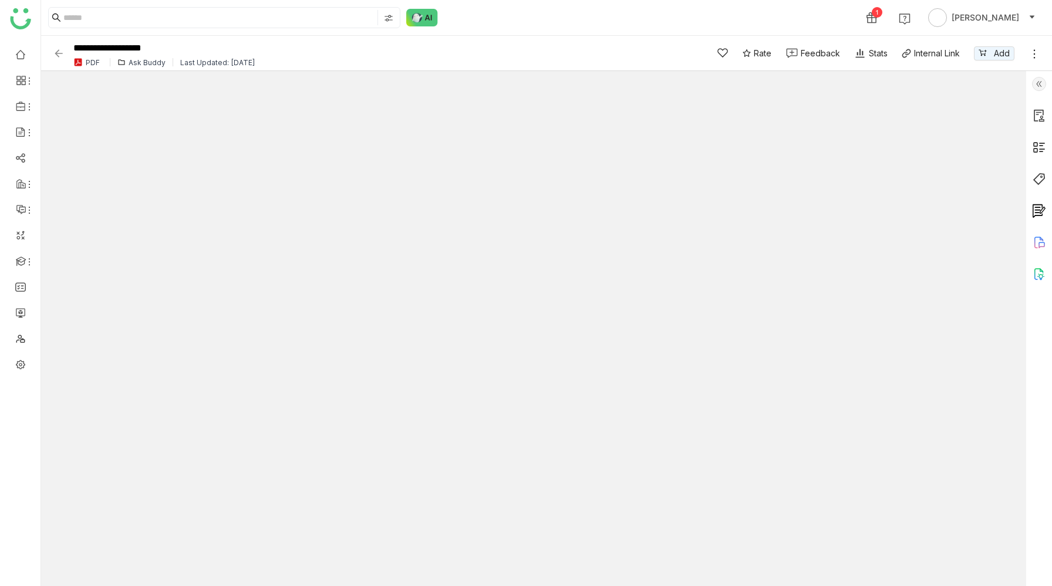 The image size is (1052, 586). What do you see at coordinates (422, 18) in the screenshot?
I see `img: ask-buddy-normal.svg` at bounding box center [422, 18].